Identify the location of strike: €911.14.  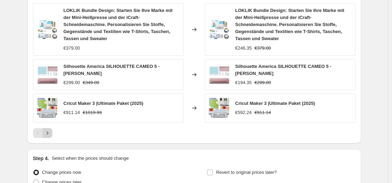
(263, 112).